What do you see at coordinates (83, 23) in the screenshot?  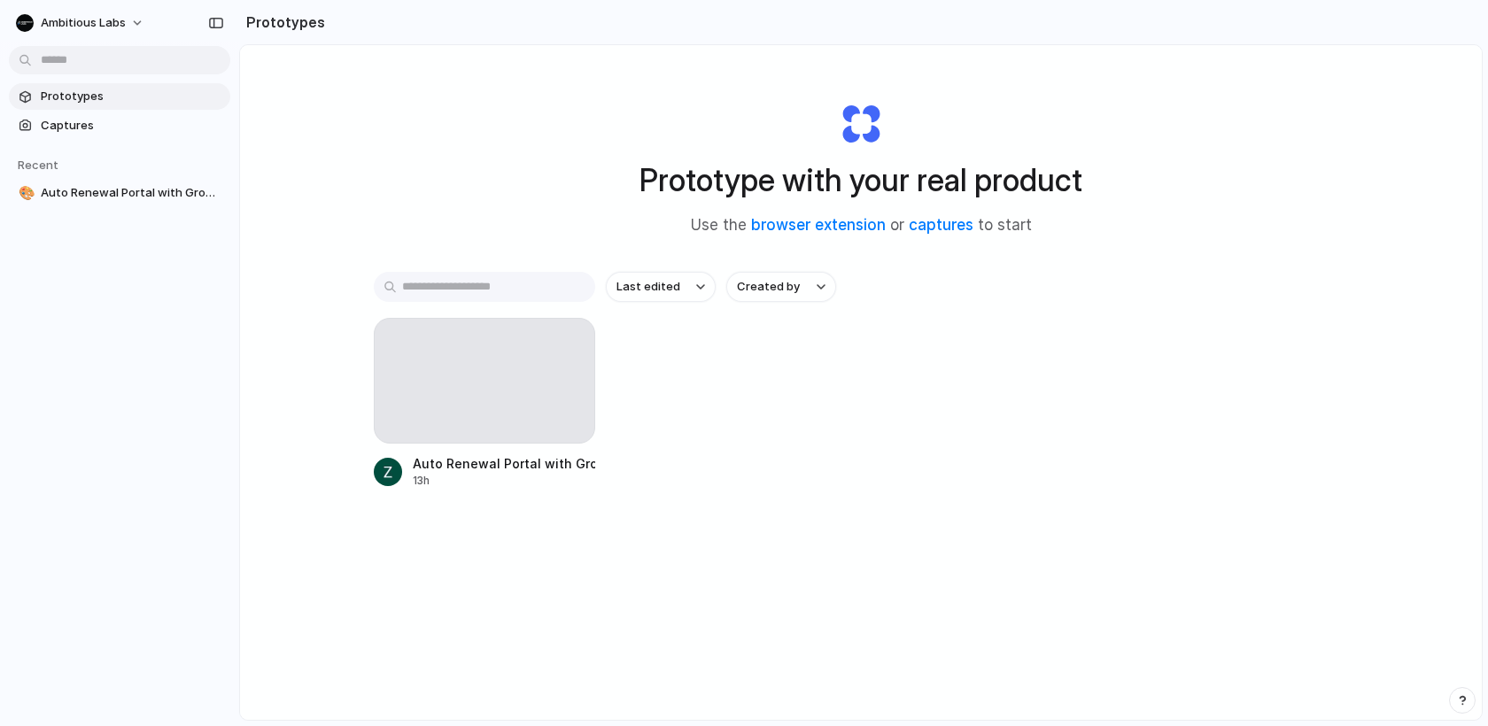 I see `span: Ambitious Labs` at bounding box center [83, 23].